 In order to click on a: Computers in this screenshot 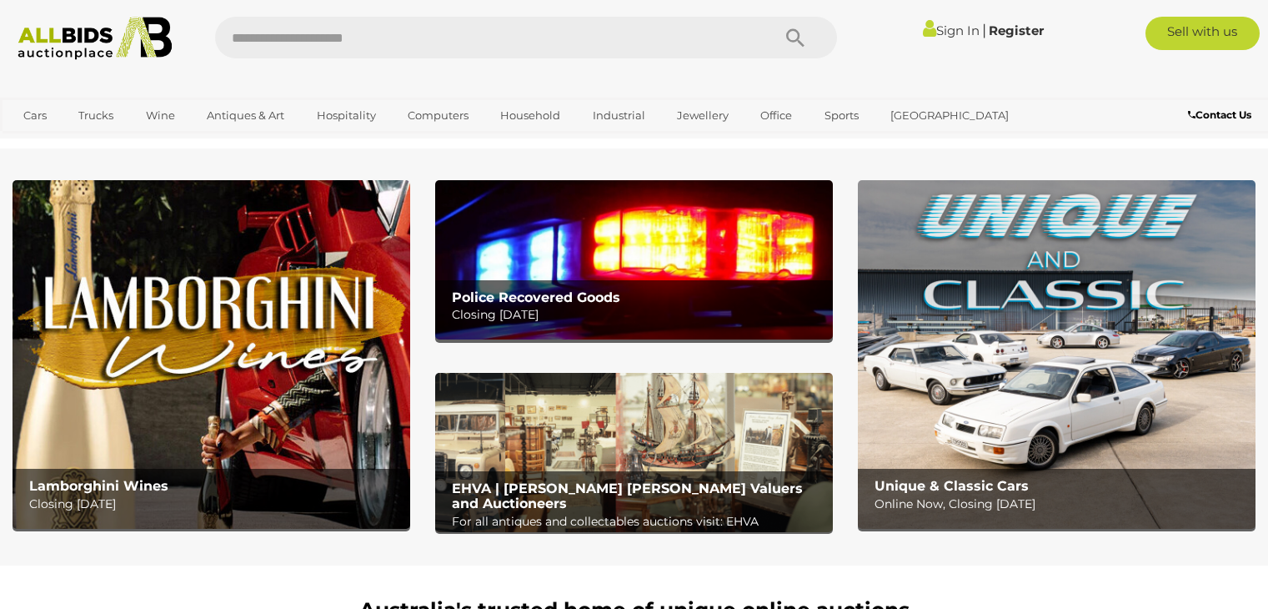, I will do `click(438, 115)`.